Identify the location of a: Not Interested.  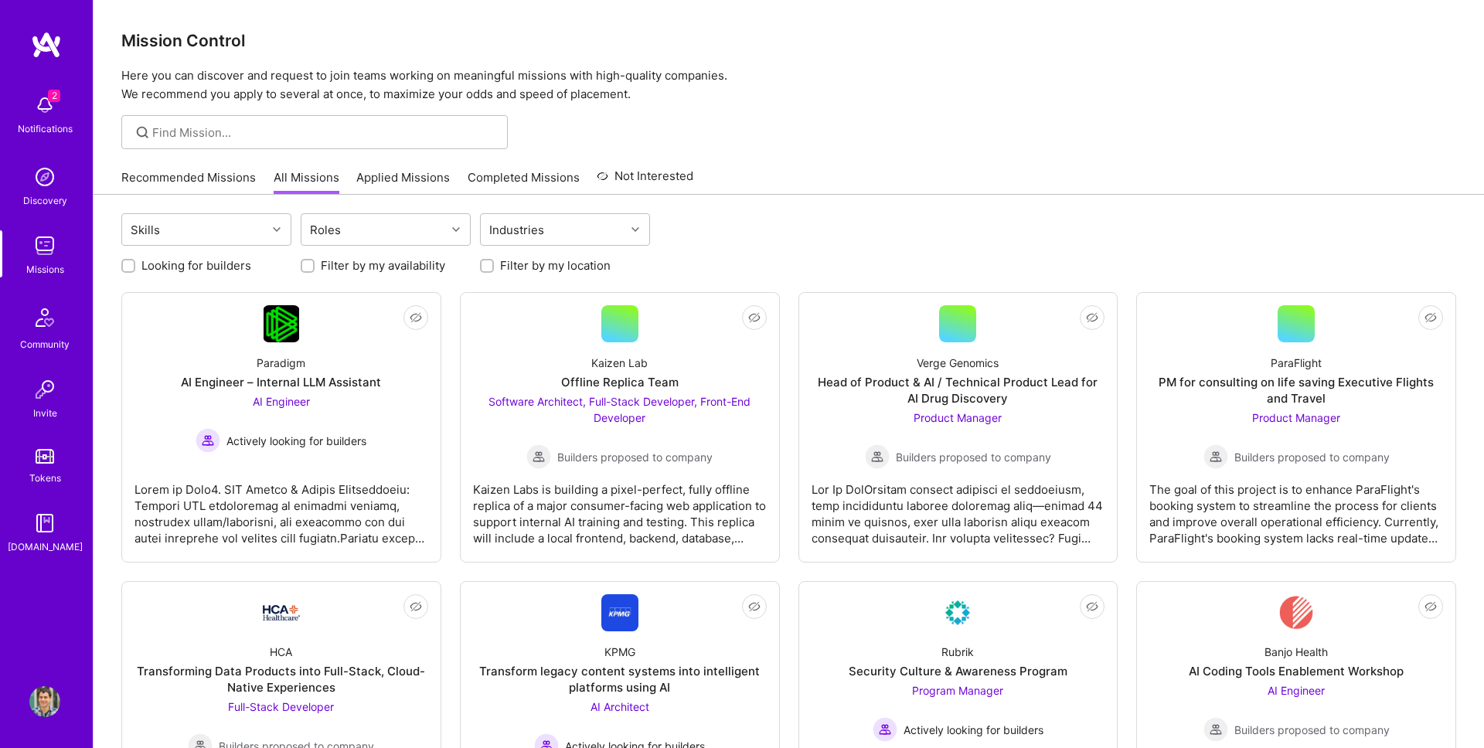
(644, 181).